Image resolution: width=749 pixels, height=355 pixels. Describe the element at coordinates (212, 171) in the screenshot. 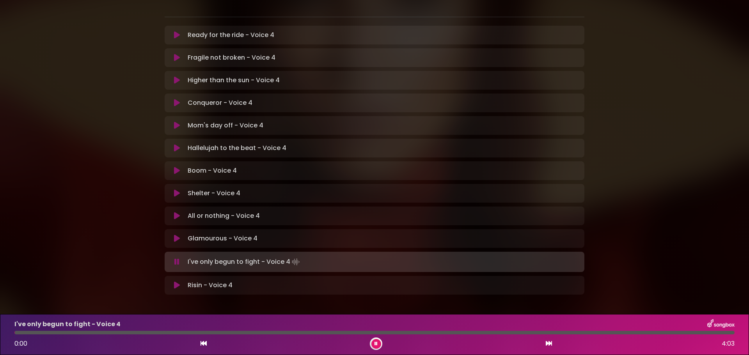

I see `p: Boom - Voice 4` at that location.